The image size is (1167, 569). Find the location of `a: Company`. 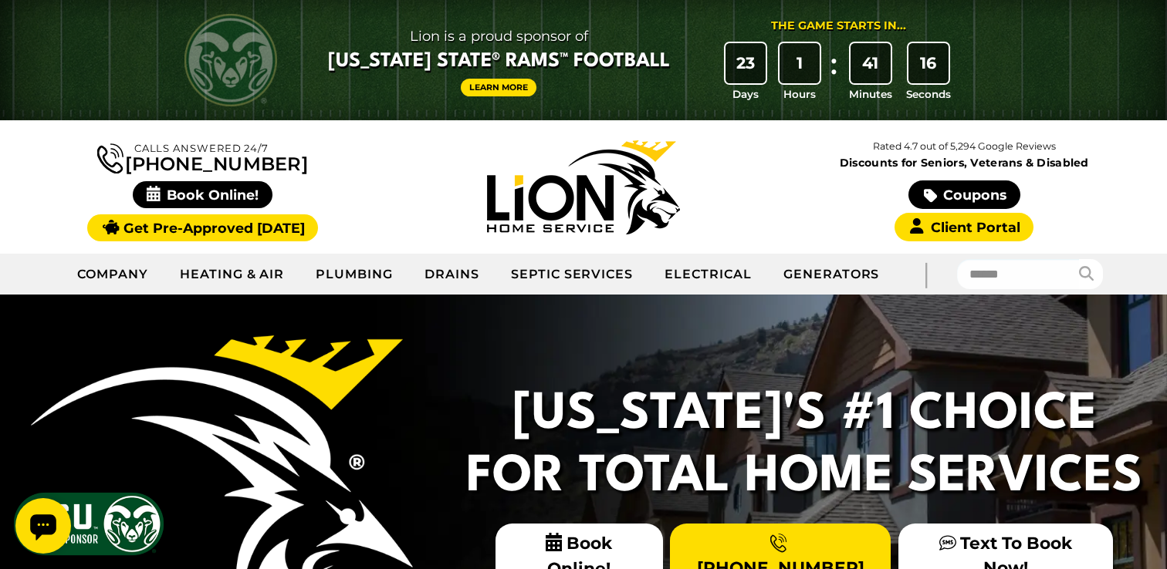

a: Company is located at coordinates (113, 275).